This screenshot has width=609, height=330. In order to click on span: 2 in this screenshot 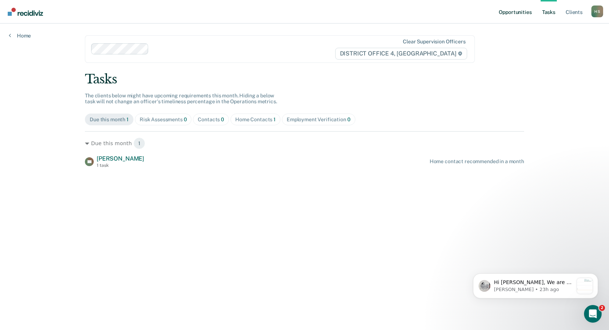, I will do `click(602, 308)`.